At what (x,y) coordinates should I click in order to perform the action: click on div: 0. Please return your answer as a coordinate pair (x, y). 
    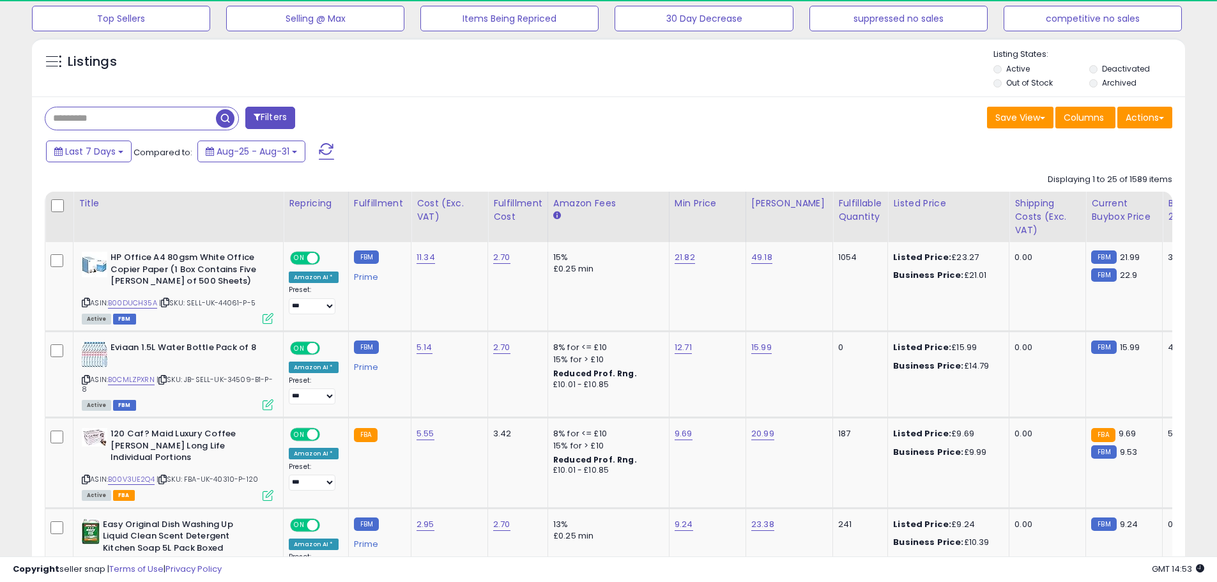
    Looking at the image, I should click on (858, 347).